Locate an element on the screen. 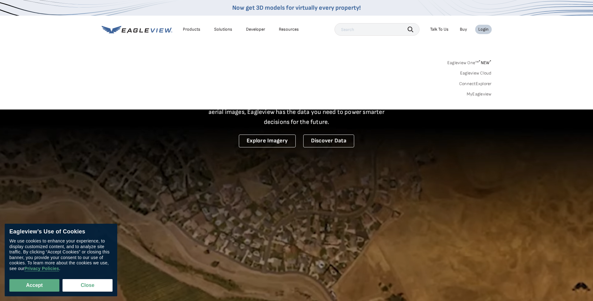 Image resolution: width=593 pixels, height=301 pixels. button: Close is located at coordinates (88, 285).